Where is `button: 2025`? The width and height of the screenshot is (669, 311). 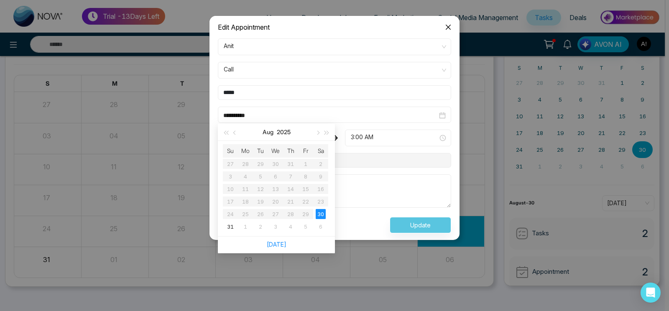
button: 2025 is located at coordinates (284, 132).